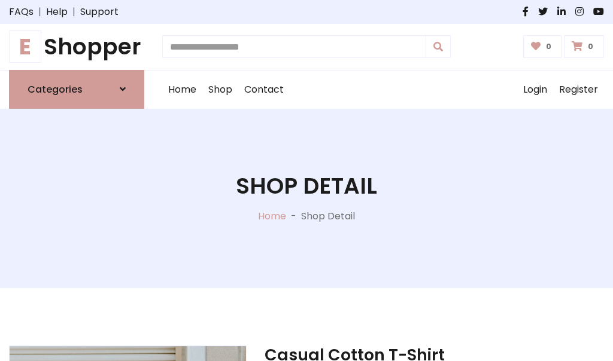 This screenshot has width=613, height=361. I want to click on span: E, so click(25, 47).